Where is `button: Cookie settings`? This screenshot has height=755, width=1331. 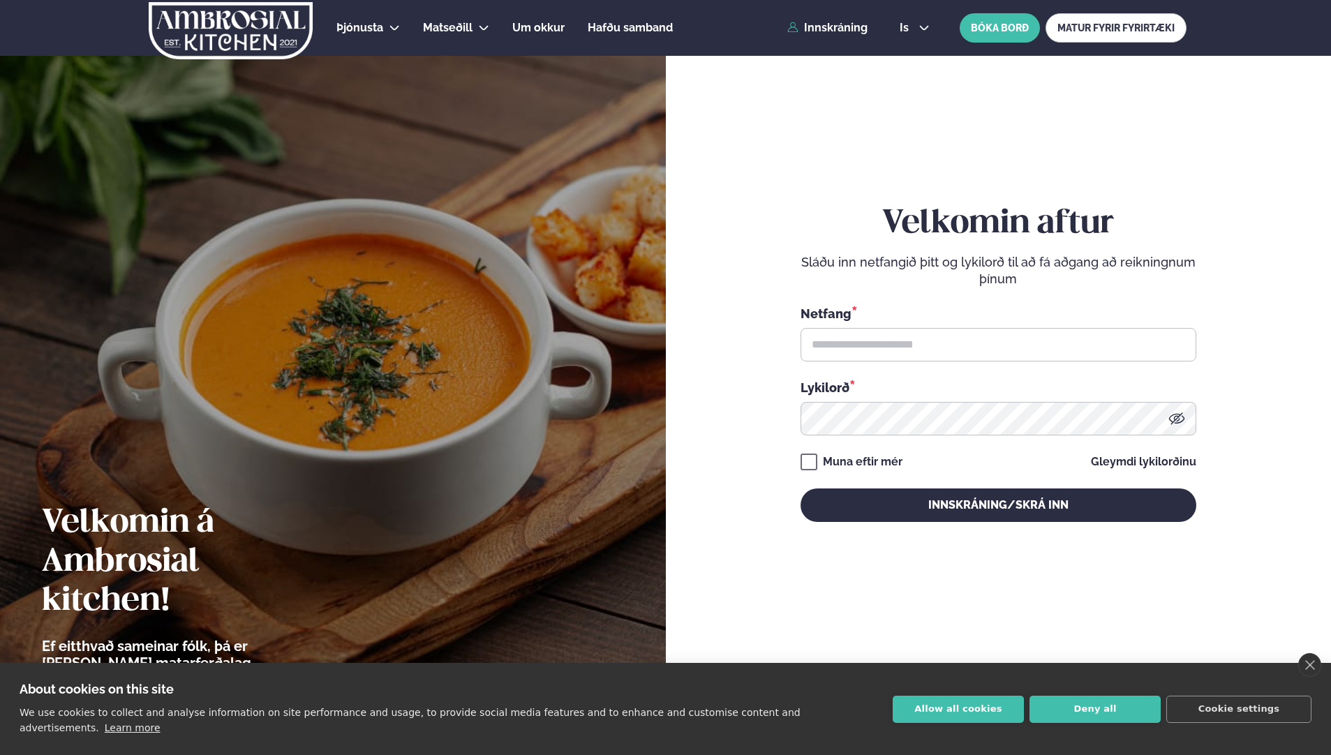 button: Cookie settings is located at coordinates (1239, 709).